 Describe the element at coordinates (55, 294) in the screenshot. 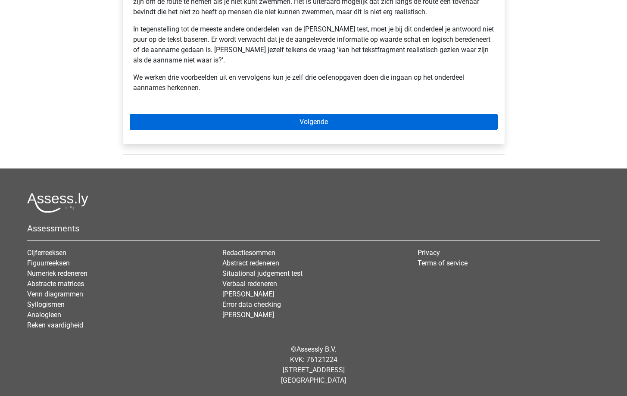

I see `a: Venn diagrammen` at that location.